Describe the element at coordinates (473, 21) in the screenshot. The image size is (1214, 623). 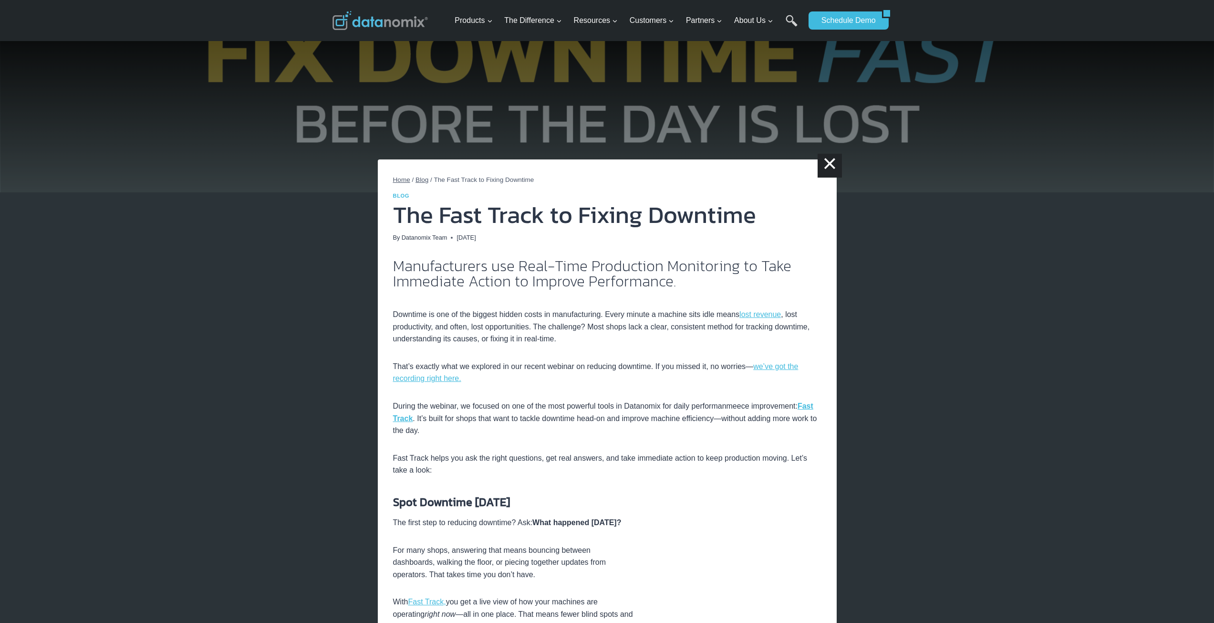
I see `span: Products` at that location.